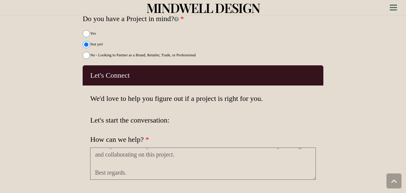 This screenshot has width=406, height=193. Describe the element at coordinates (86, 34) in the screenshot. I see `input: Yes` at that location.